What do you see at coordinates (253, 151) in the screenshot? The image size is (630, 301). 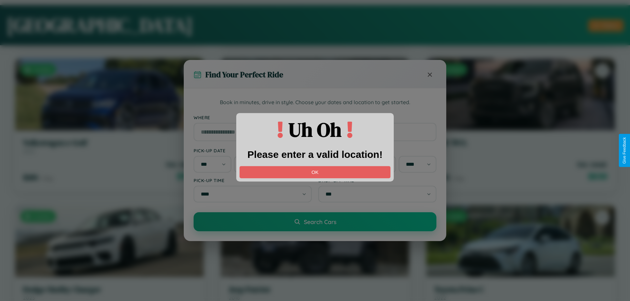 I see `label: Pick-up Date` at bounding box center [253, 151].